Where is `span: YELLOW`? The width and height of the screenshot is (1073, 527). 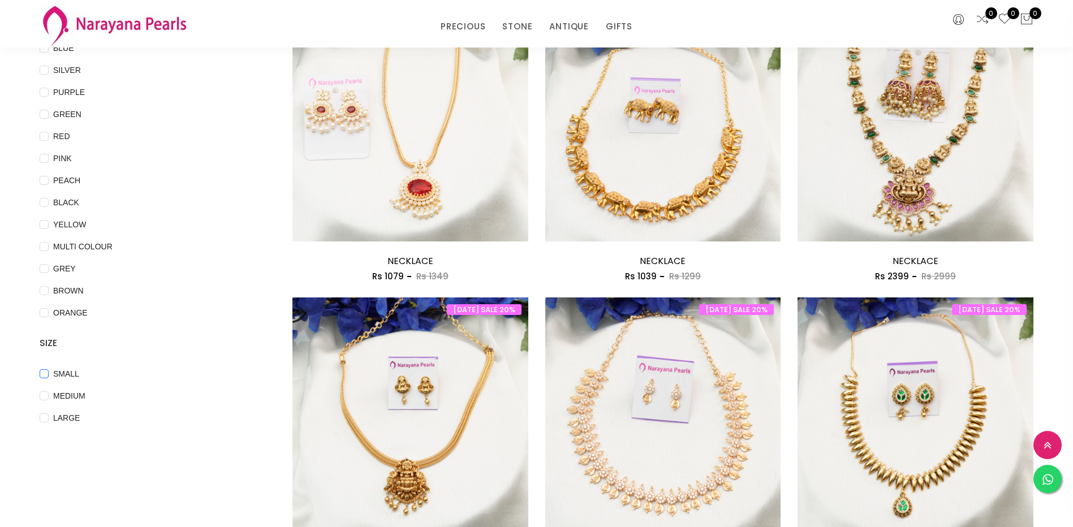
span: YELLOW is located at coordinates (70, 224).